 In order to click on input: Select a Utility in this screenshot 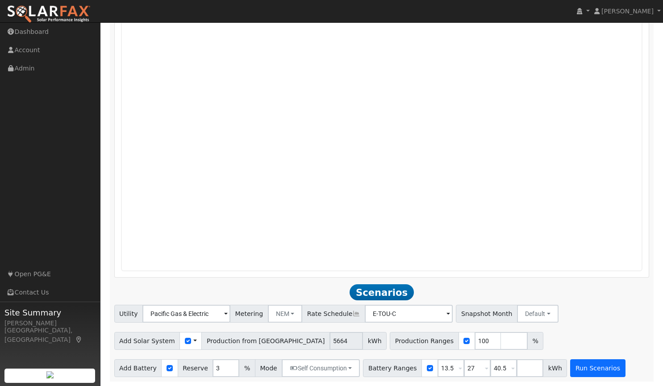, I will do `click(186, 314)`.